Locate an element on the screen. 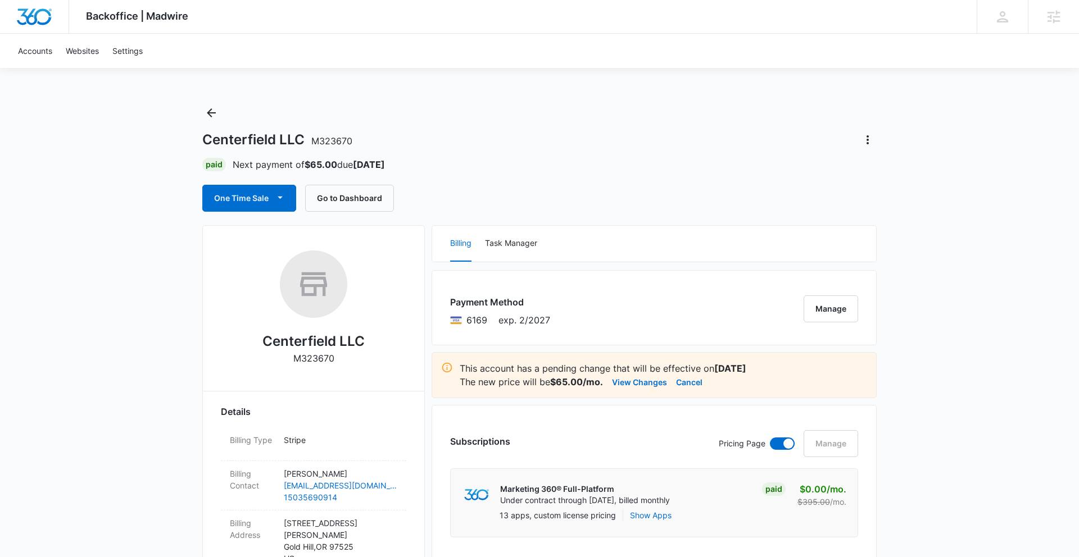  img: tab_domain_overview_orange.svg is located at coordinates (35, 70).